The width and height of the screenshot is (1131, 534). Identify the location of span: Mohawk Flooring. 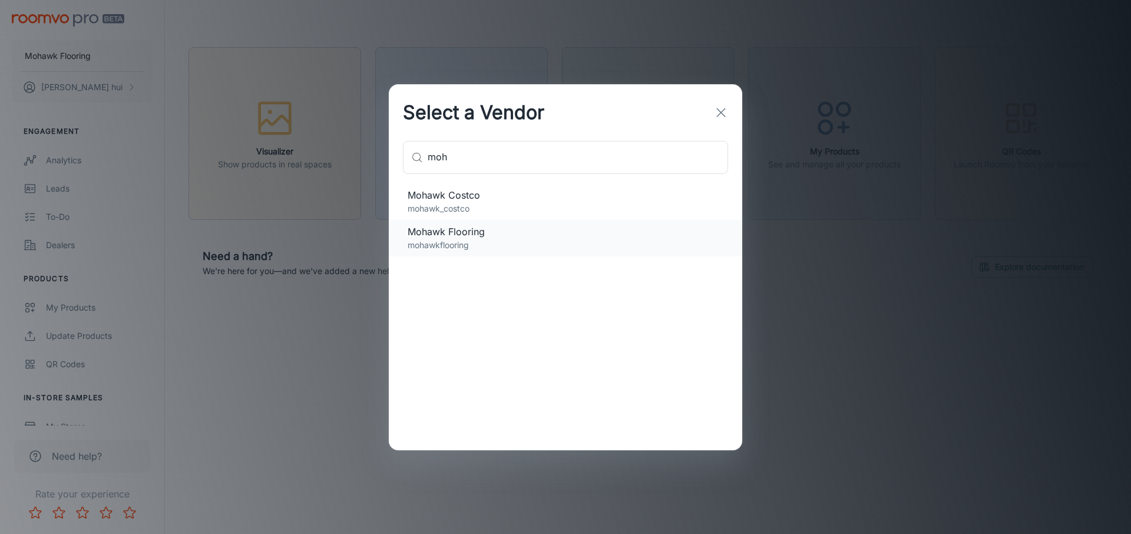
(565, 231).